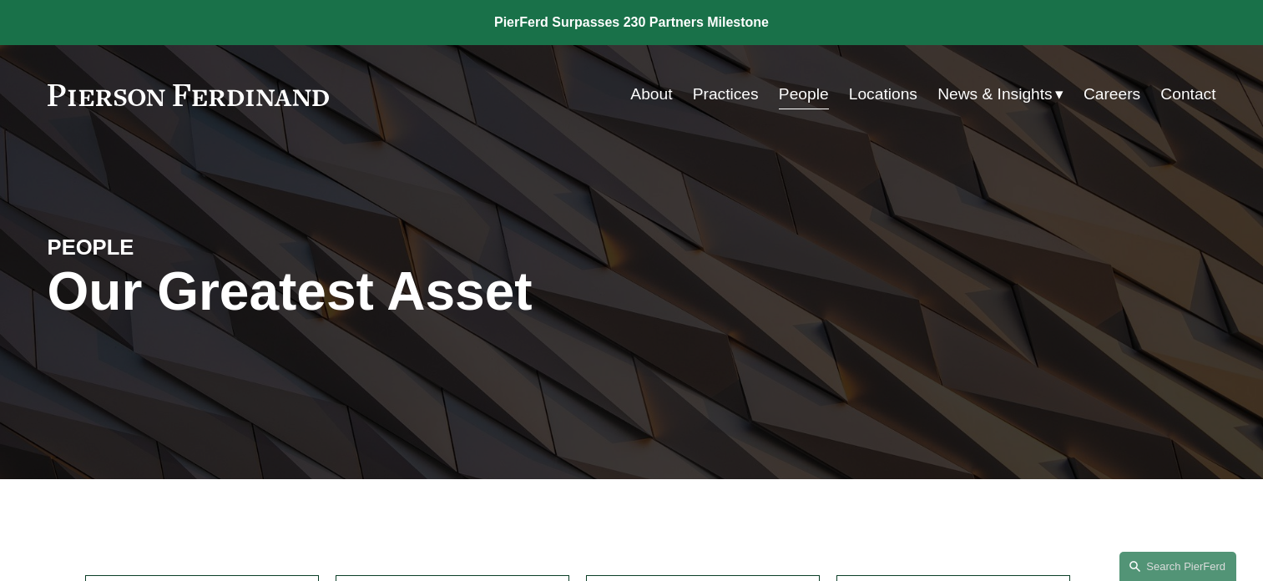  Describe the element at coordinates (1000, 94) in the screenshot. I see `a: folder dropdown` at that location.